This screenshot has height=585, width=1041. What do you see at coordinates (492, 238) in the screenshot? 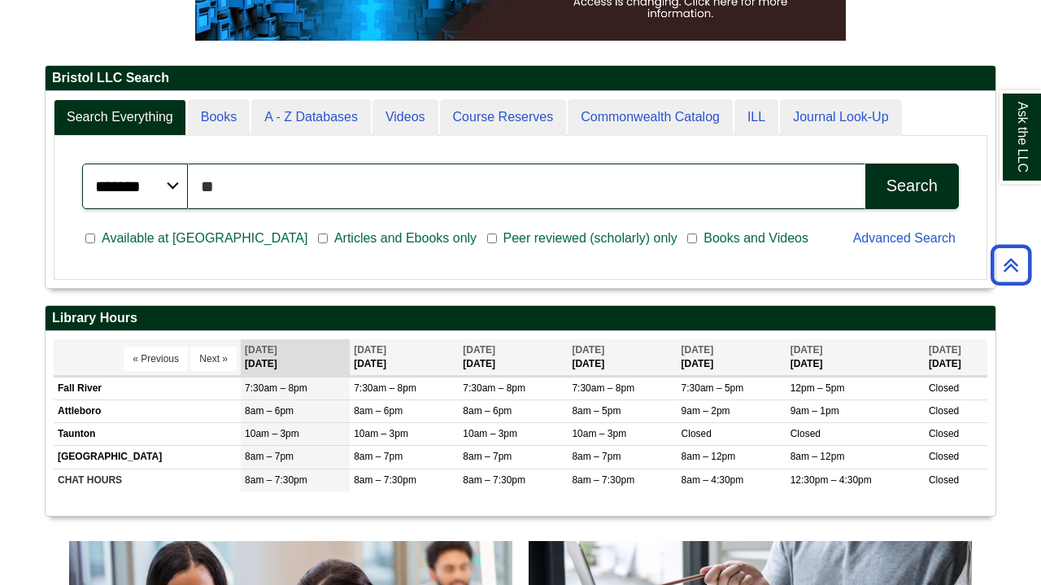
I see `input: Peer reviewed (scholarly) only` at bounding box center [492, 238].